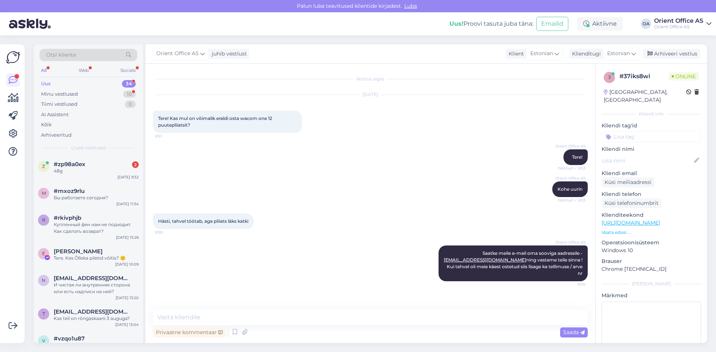  Describe the element at coordinates (96, 288) in the screenshot. I see `div: И чистая ли внутренняя сторона или есть надписи на ней?` at that location.